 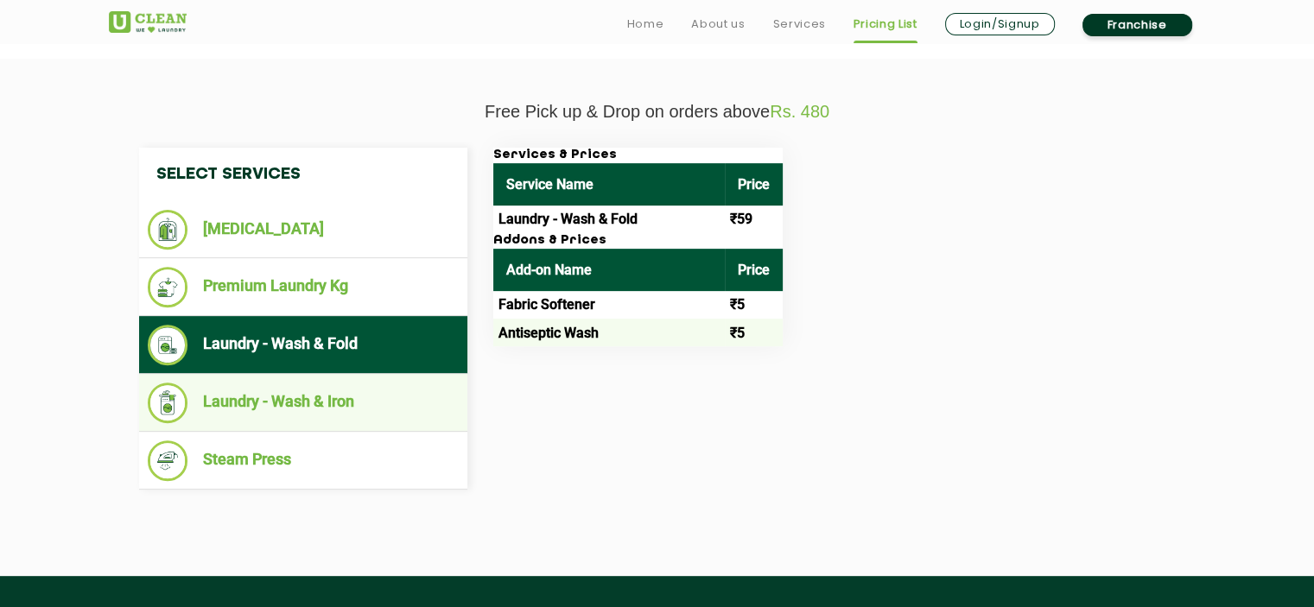 What do you see at coordinates (637, 155) in the screenshot?
I see `h3: Services & Prices` at bounding box center [637, 155].